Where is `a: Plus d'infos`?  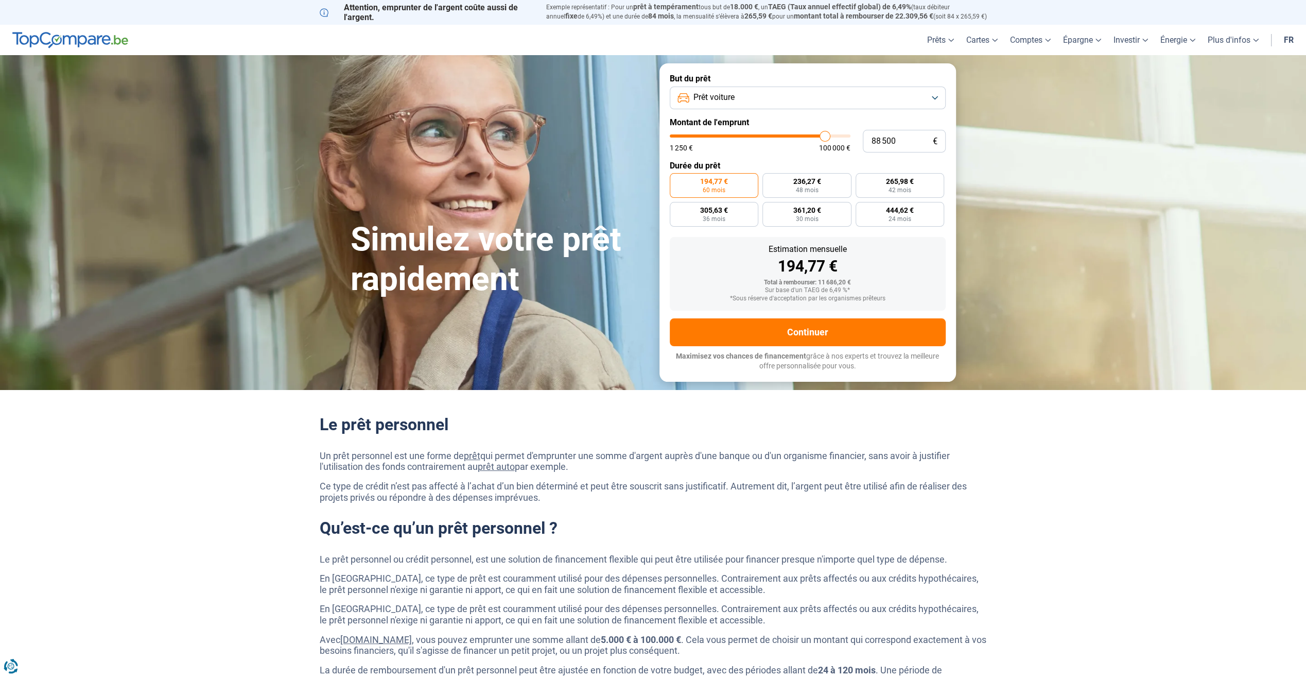
a: Plus d'infos is located at coordinates (1233, 40).